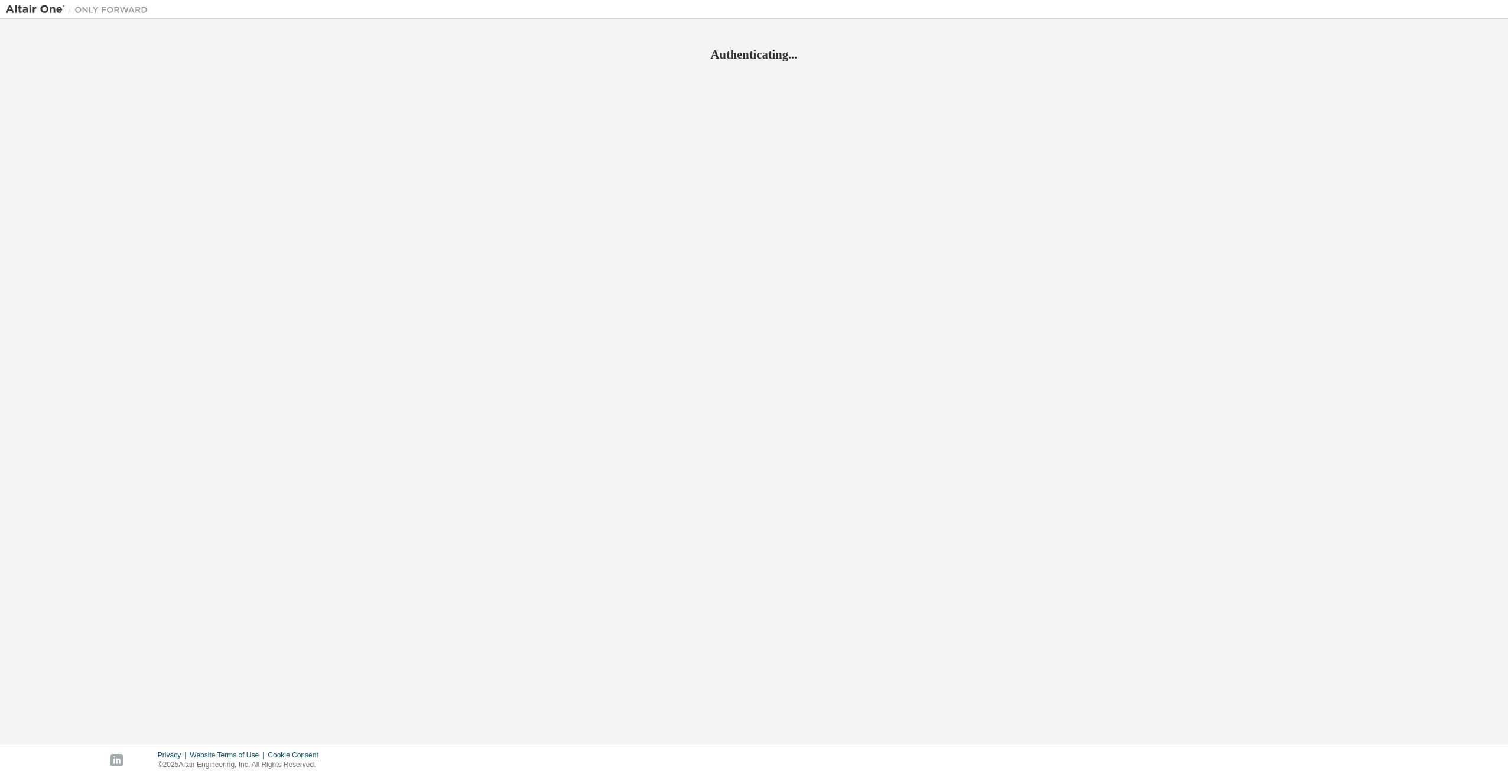 The image size is (1508, 777). What do you see at coordinates (754, 54) in the screenshot?
I see `h2: Authenticating...` at bounding box center [754, 54].